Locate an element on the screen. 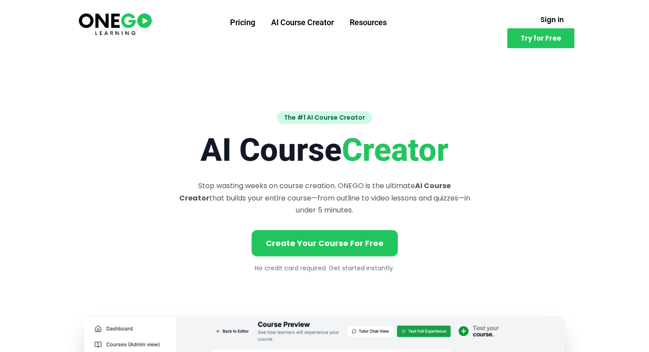  span: Sign in is located at coordinates (552, 19).